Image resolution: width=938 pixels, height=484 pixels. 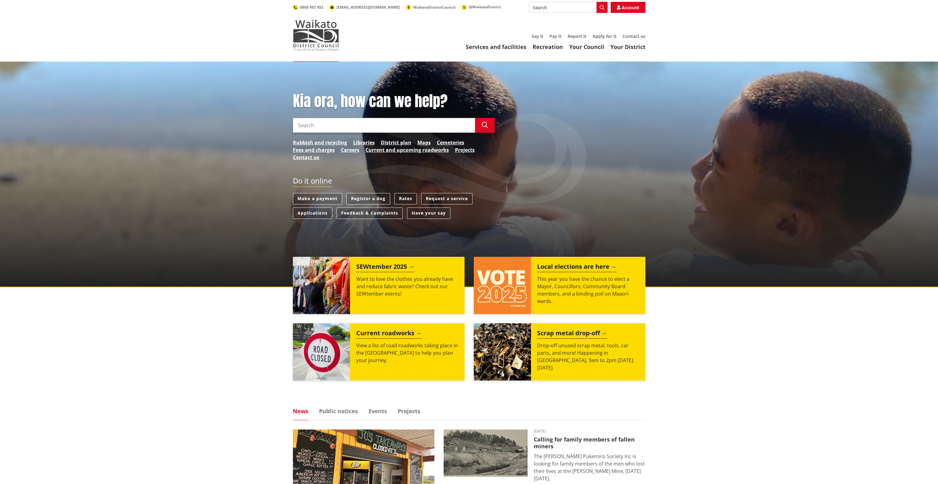 I want to click on a: 0800 492 452, so click(x=308, y=7).